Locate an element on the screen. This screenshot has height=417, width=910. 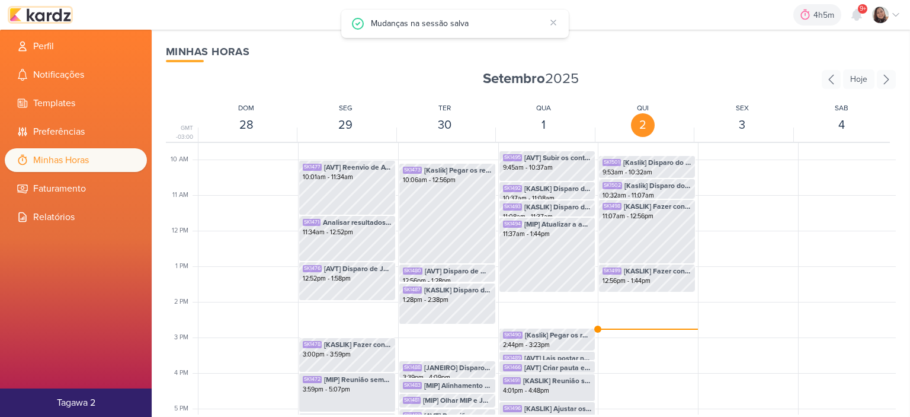
div: 10 AM is located at coordinates (183, 159).